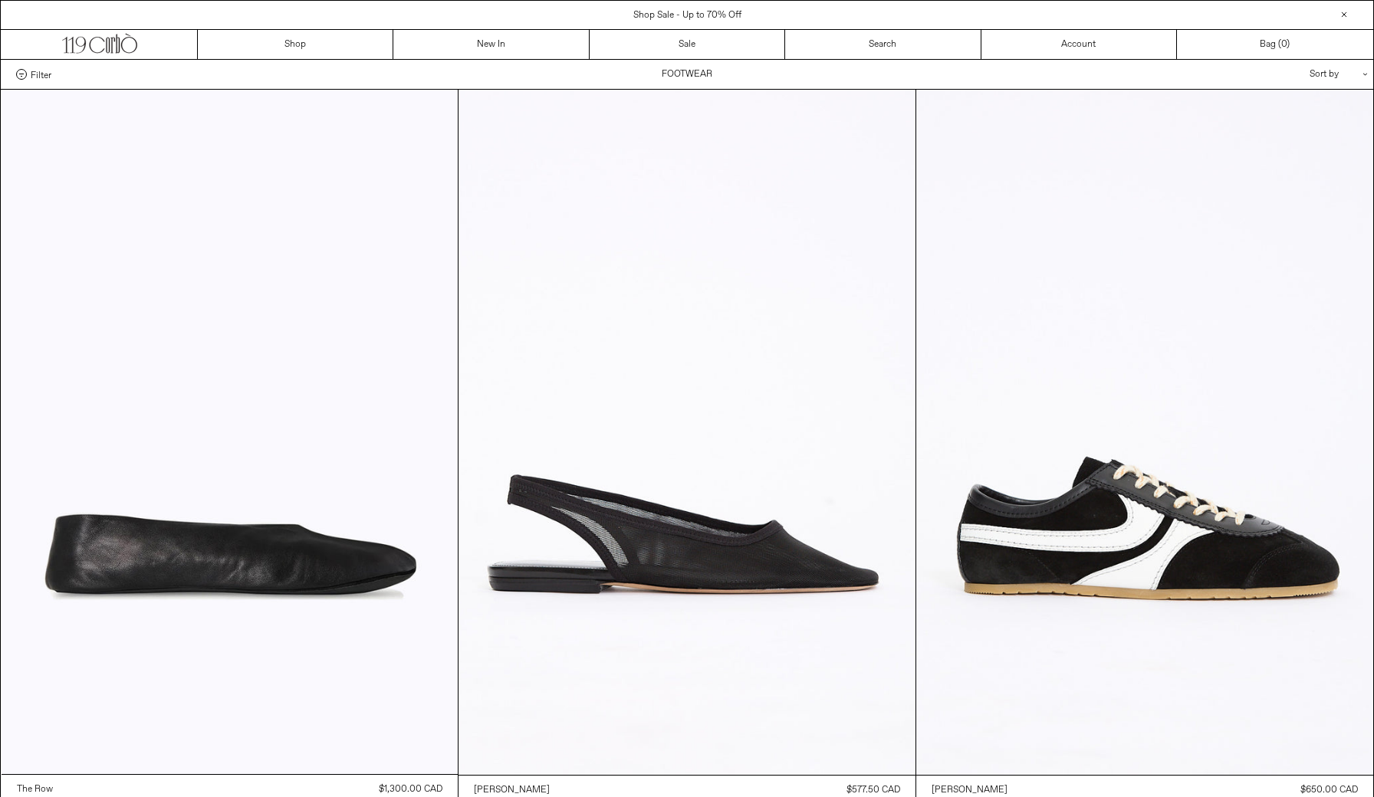 The height and width of the screenshot is (797, 1374). Describe the element at coordinates (1328, 790) in the screenshot. I see `div: $650.00 CAD` at that location.